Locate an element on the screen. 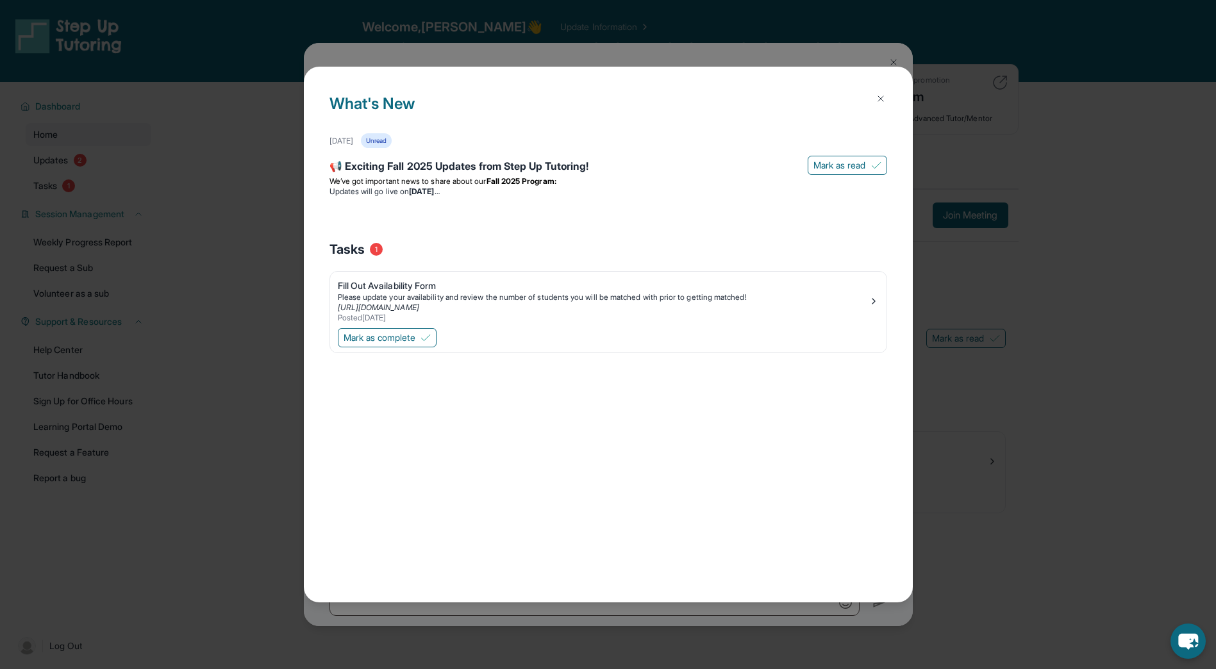  span: Mark as read is located at coordinates (840, 165).